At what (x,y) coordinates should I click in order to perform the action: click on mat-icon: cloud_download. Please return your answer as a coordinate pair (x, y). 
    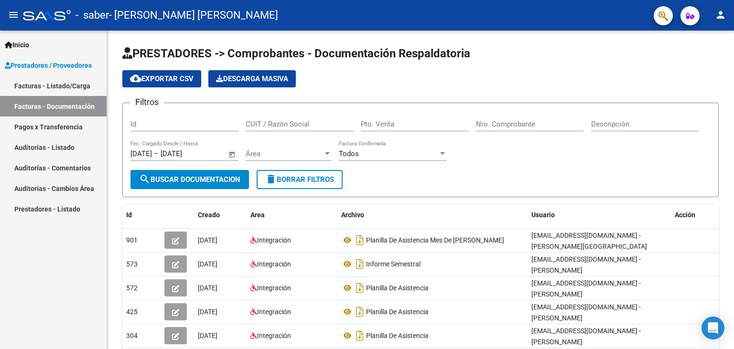
    Looking at the image, I should click on (136, 78).